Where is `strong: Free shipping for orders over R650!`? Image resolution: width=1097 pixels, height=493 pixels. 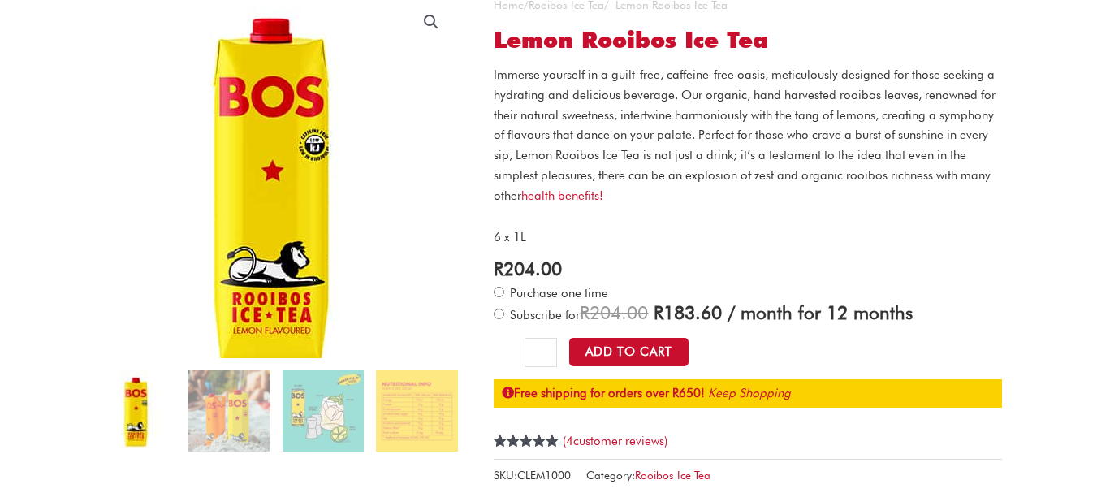 strong: Free shipping for orders over R650! is located at coordinates (604, 393).